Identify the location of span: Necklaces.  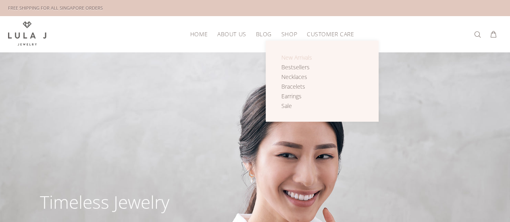
(294, 77).